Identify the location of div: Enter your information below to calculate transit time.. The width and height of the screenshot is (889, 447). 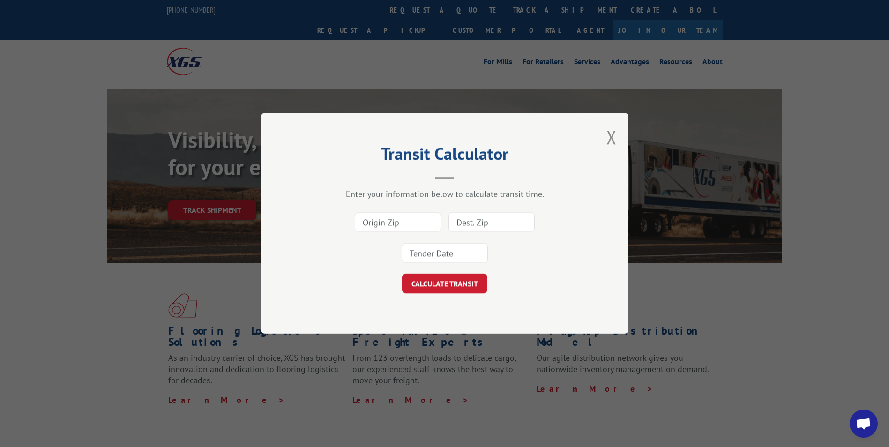
(445, 194).